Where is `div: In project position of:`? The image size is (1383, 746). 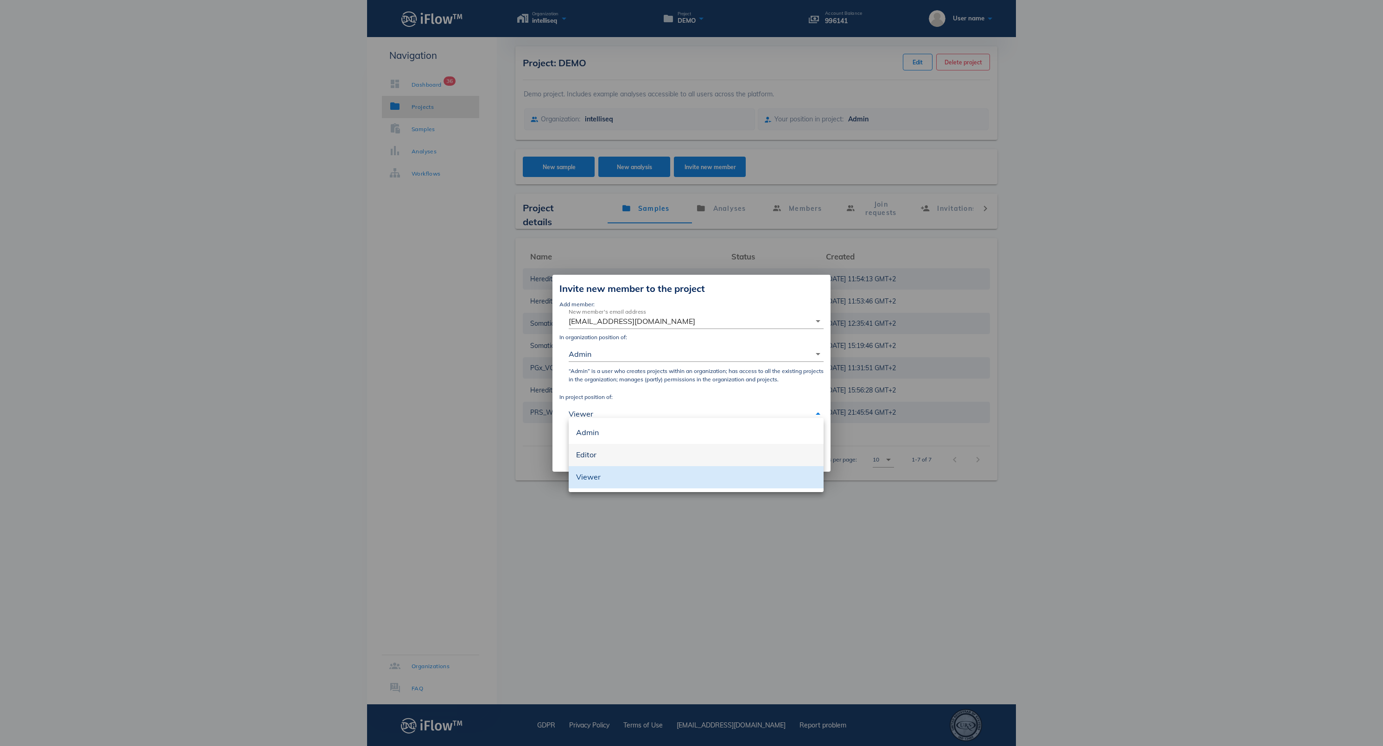
div: In project position of: is located at coordinates (691, 397).